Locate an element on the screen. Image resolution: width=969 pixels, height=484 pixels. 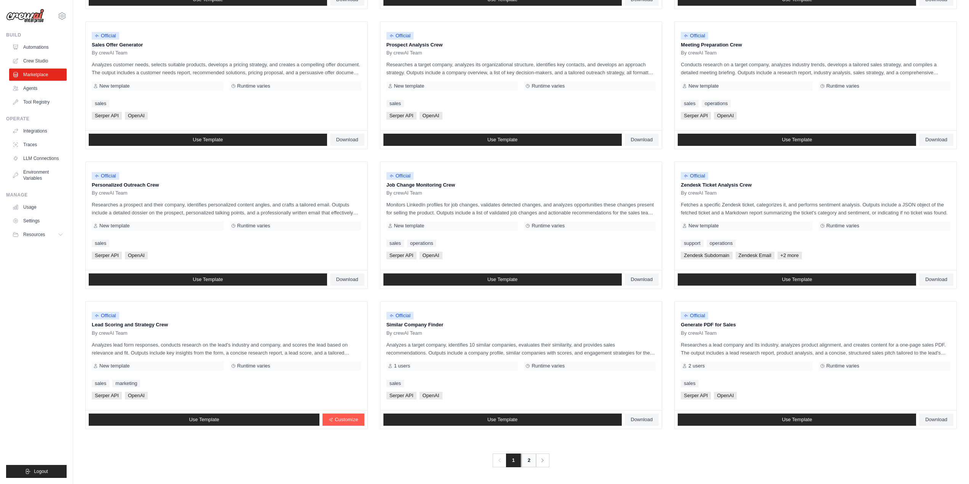
p: Prospect Analysis Crew is located at coordinates (521, 45).